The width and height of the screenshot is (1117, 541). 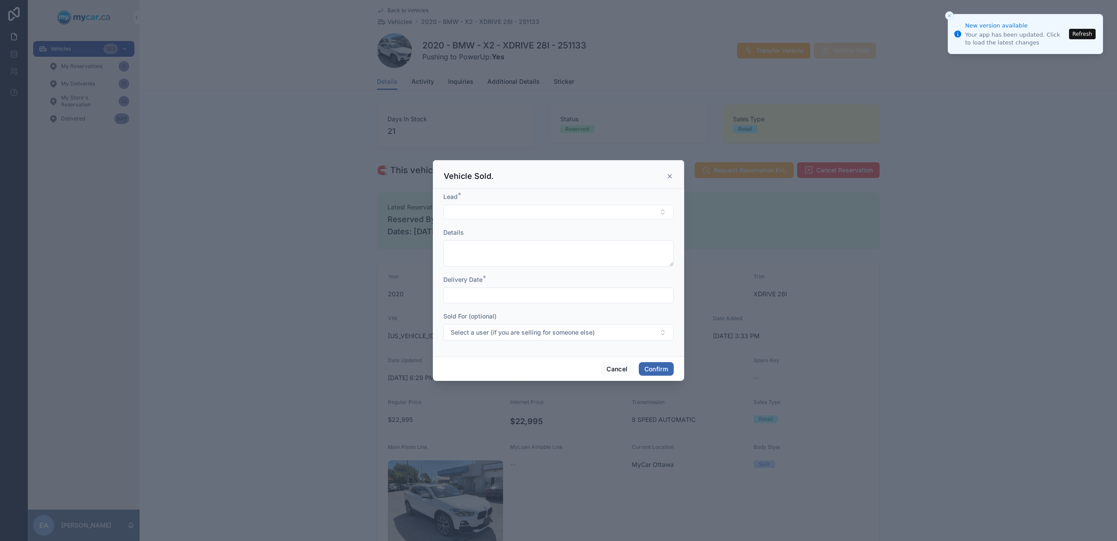 What do you see at coordinates (949, 16) in the screenshot?
I see `button: Close toast` at bounding box center [949, 16].